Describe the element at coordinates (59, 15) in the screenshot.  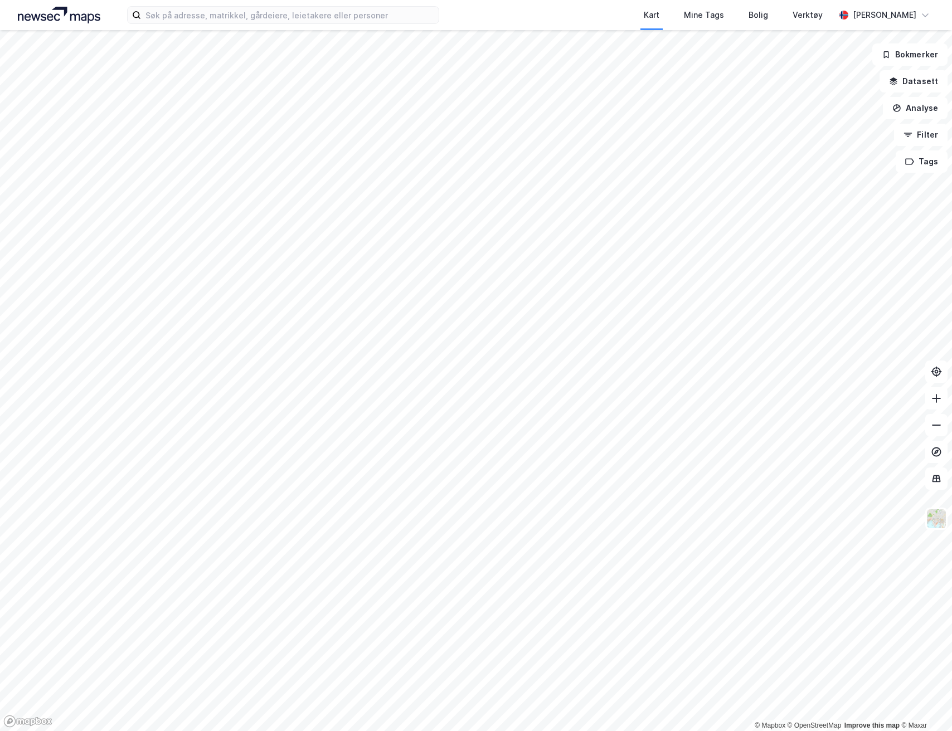
I see `img: logo.a4113a55bc3d86da70a041830d287a7e.svg` at that location.